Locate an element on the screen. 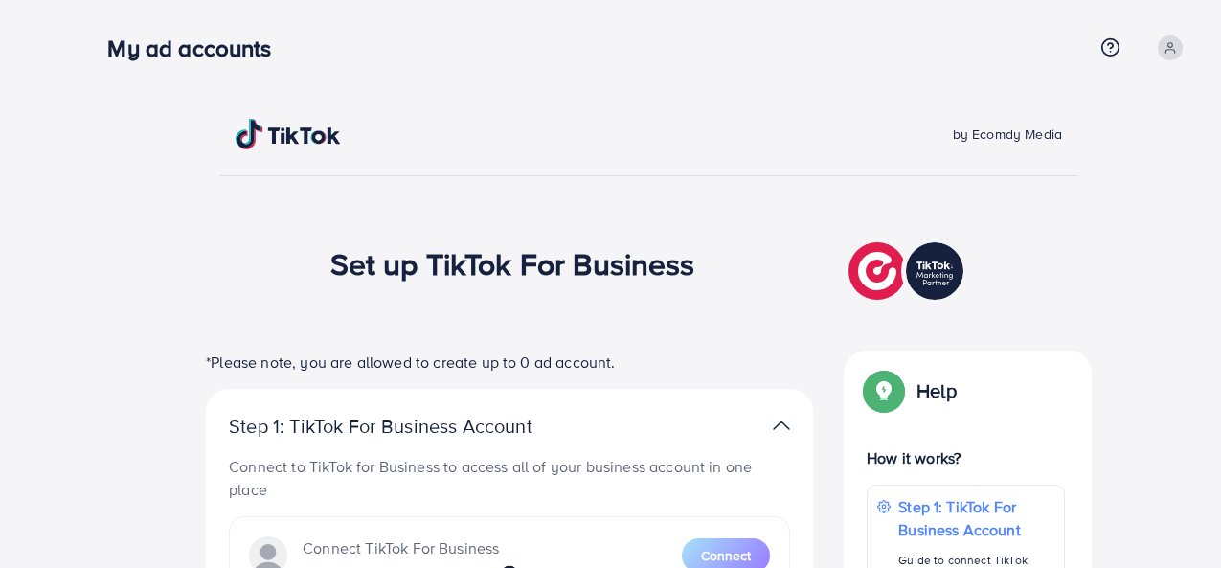  p: How it works? is located at coordinates (966, 458).